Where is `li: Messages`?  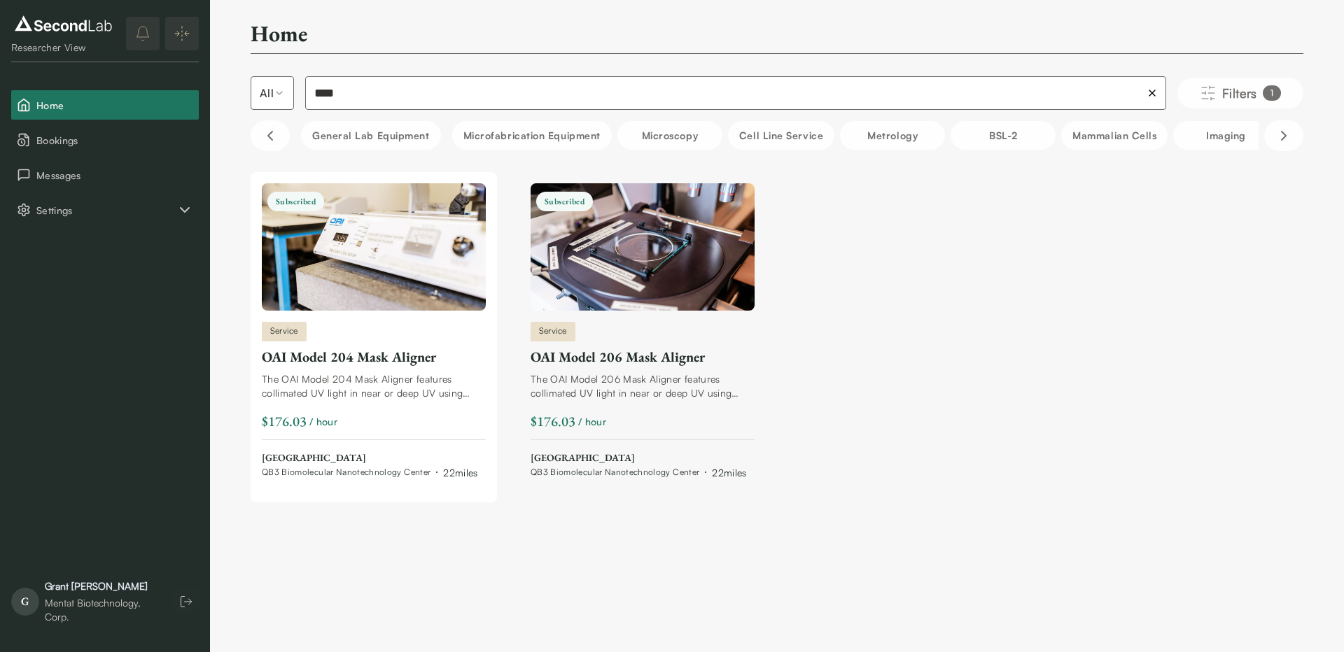
li: Messages is located at coordinates (105, 175).